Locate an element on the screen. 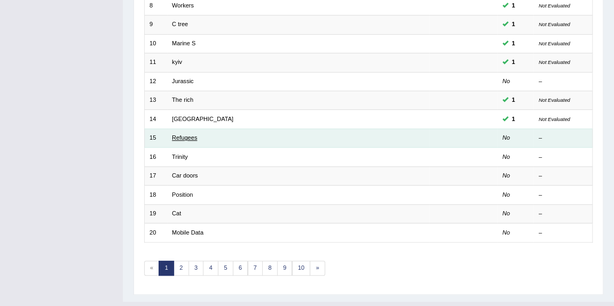 The width and height of the screenshot is (614, 306). td: 19 is located at coordinates (155, 214).